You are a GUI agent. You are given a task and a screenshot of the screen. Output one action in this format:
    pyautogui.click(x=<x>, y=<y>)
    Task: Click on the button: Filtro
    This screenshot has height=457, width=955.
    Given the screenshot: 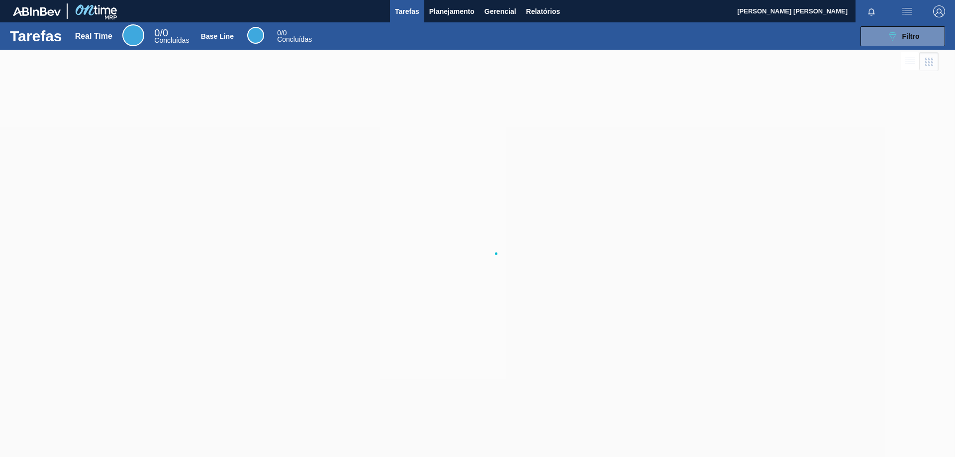 What is the action you would take?
    pyautogui.click(x=903, y=36)
    